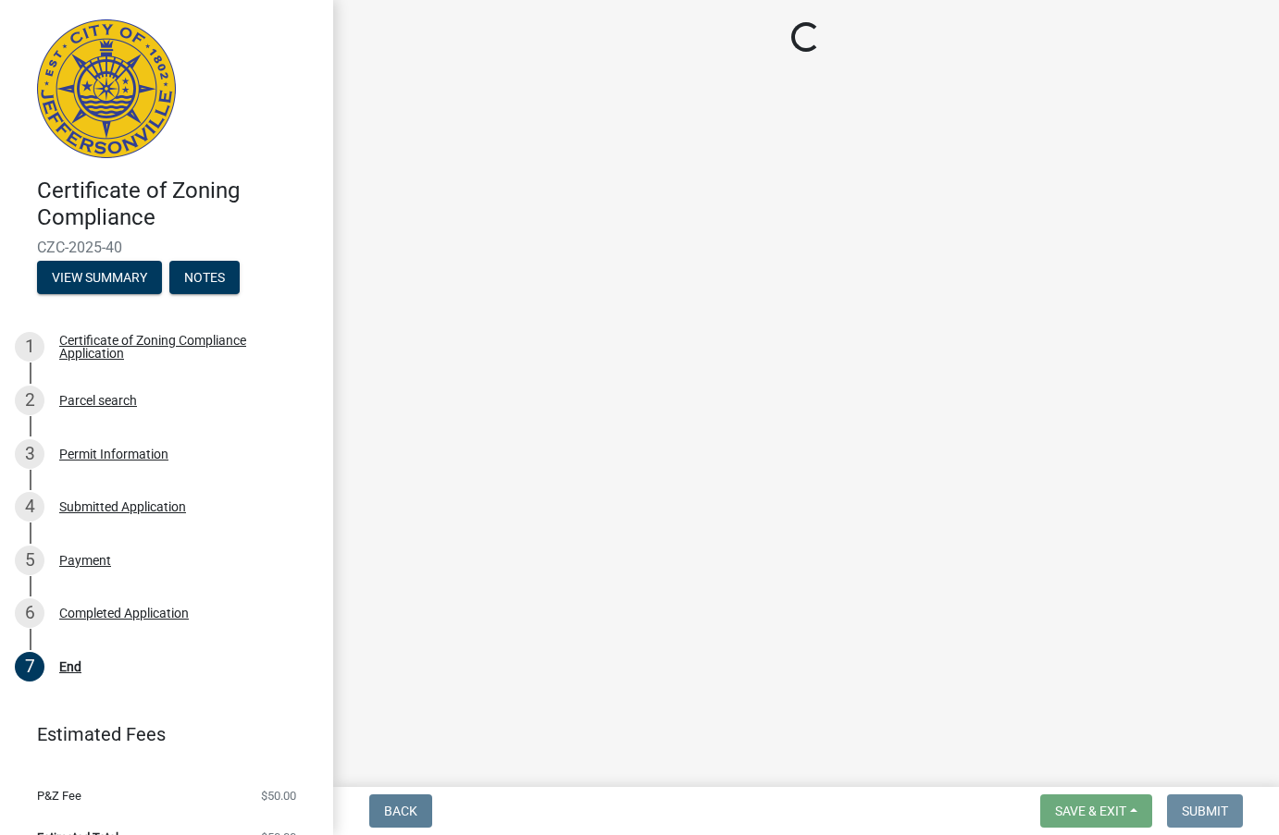 The image size is (1279, 835). Describe the element at coordinates (178, 204) in the screenshot. I see `h4: Certificate of Zoning Compliance` at that location.